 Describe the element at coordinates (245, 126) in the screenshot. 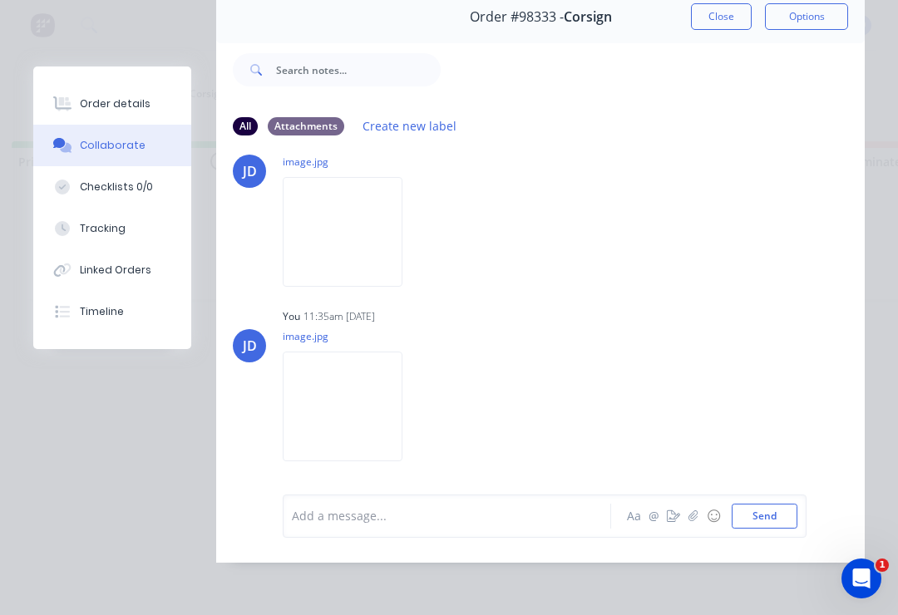

I see `div: All` at that location.